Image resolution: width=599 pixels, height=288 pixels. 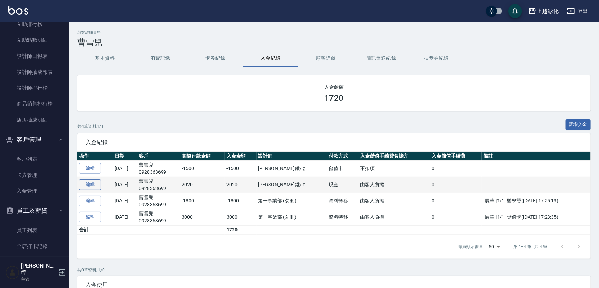 What do you see at coordinates (35, 120) in the screenshot?
I see `a: 店販抽成明細` at bounding box center [35, 120].